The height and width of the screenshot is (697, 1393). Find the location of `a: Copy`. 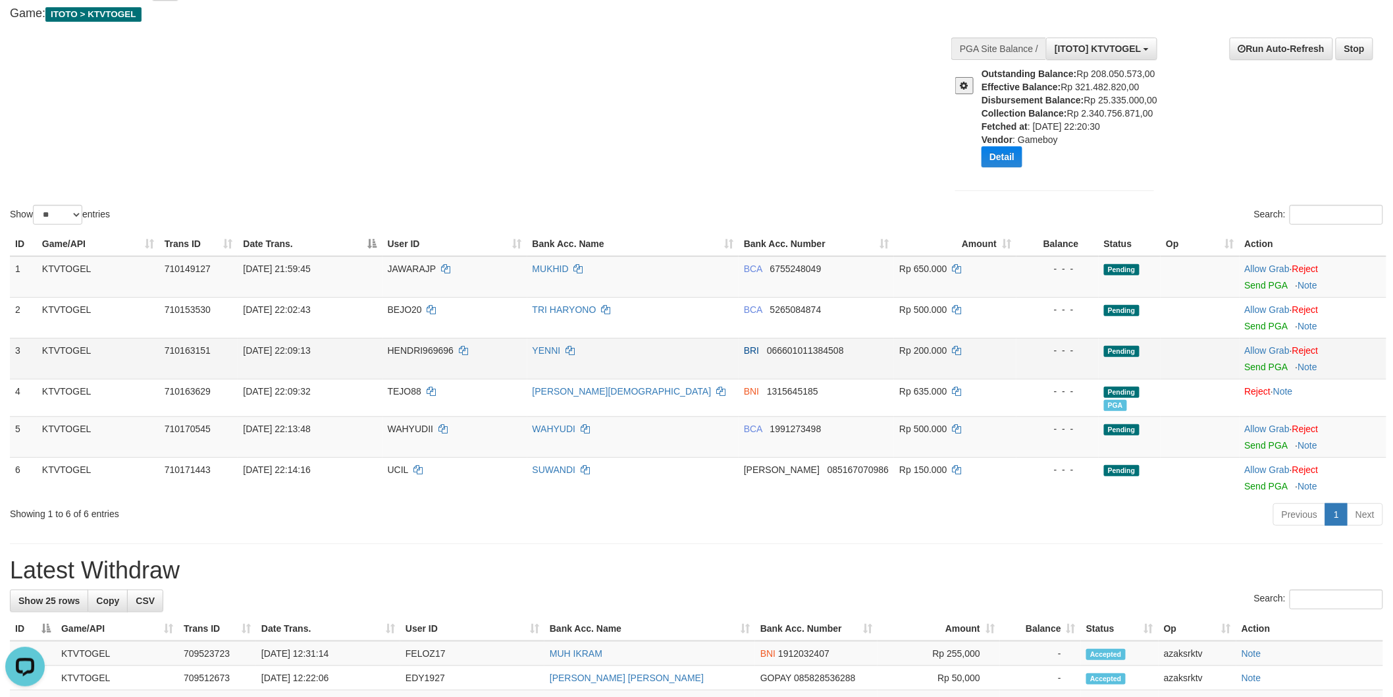

a: Copy is located at coordinates (107, 601).